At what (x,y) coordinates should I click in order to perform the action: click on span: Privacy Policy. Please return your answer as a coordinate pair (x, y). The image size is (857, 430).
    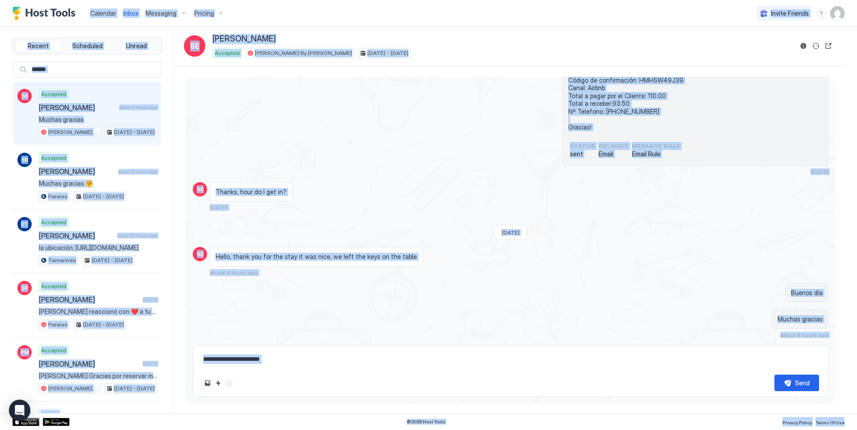
    Looking at the image, I should click on (797, 422).